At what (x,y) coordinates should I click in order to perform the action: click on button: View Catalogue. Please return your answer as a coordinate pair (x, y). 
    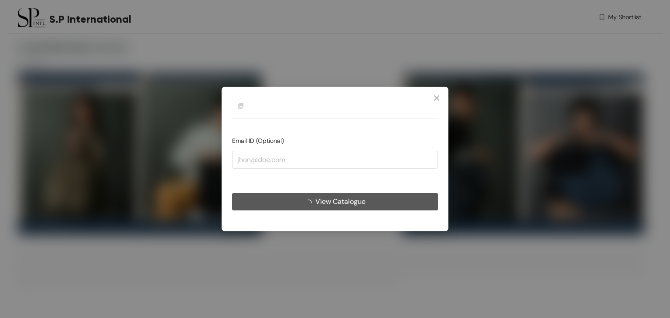
    Looking at the image, I should click on (335, 202).